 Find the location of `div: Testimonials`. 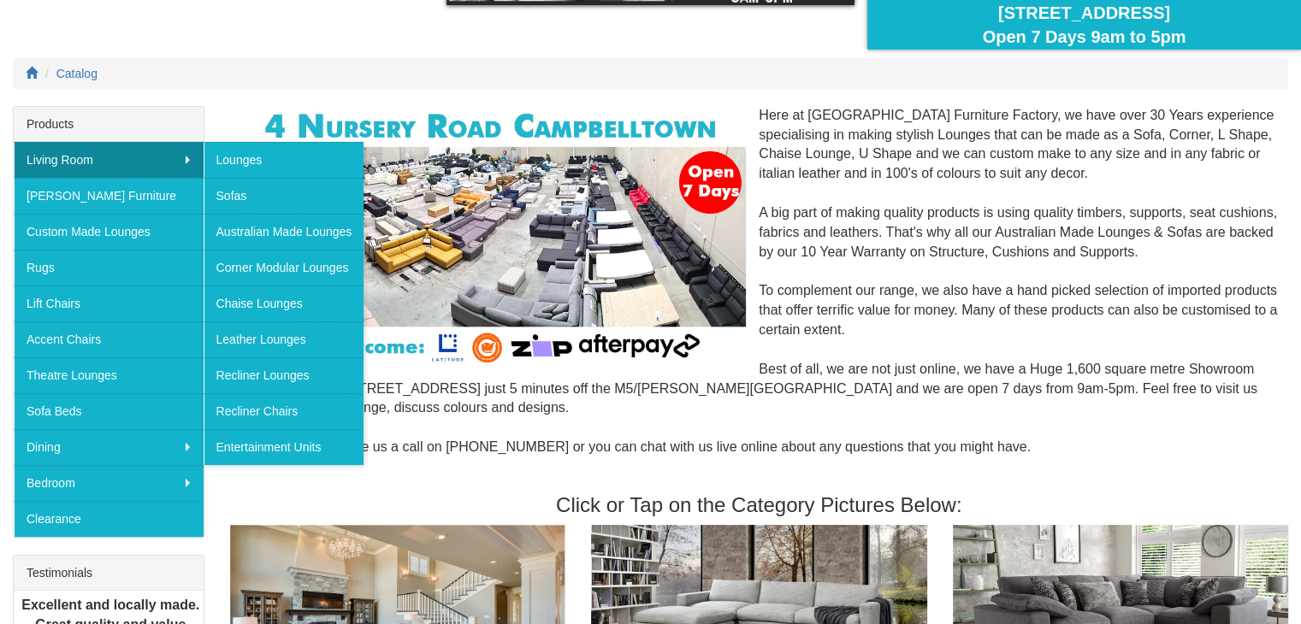

div: Testimonials is located at coordinates (109, 573).